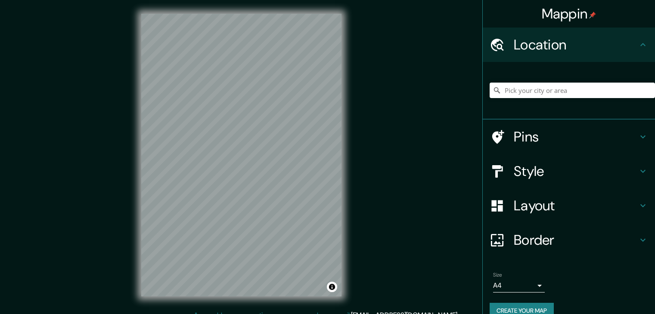  Describe the element at coordinates (497, 275) in the screenshot. I see `label: Size` at that location.